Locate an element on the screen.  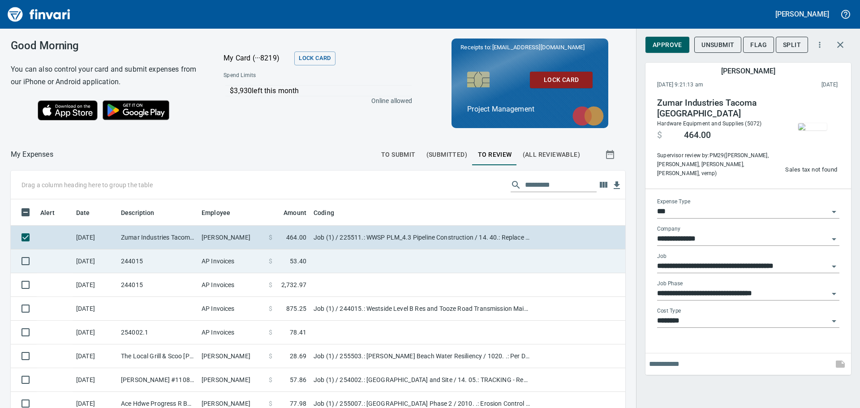
p: My Expenses is located at coordinates (32, 154).